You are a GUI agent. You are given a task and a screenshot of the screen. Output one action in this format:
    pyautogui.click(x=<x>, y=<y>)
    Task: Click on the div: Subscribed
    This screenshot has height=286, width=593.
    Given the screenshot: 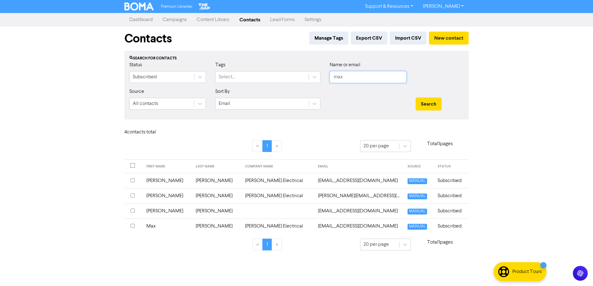 What is the action you would take?
    pyautogui.click(x=144, y=77)
    